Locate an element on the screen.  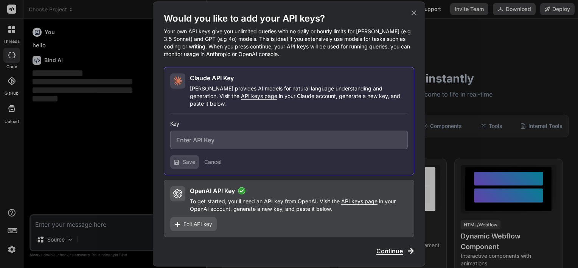
button: Save is located at coordinates (185, 162).